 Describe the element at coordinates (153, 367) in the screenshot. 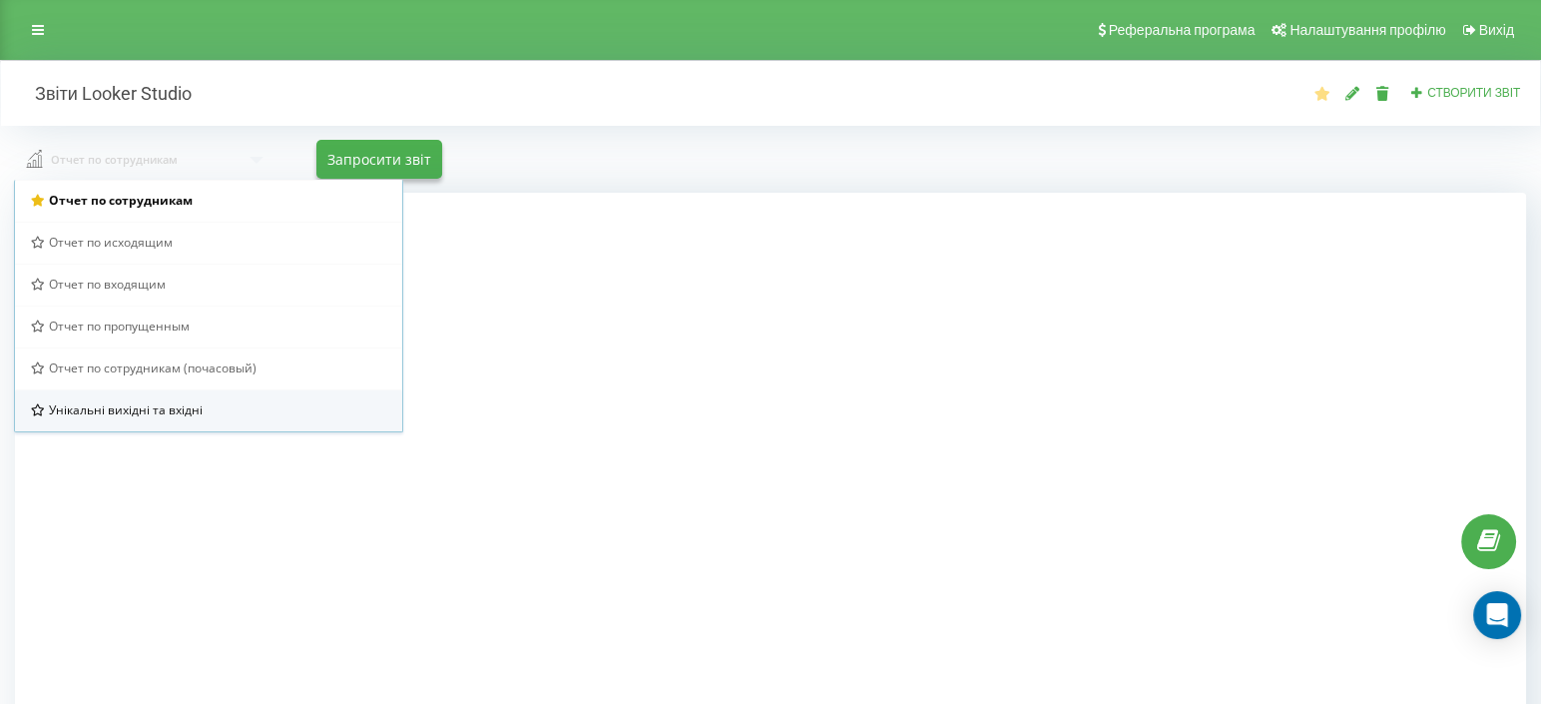

I see `span: Отчет по сотрудникам (почасовый)` at that location.